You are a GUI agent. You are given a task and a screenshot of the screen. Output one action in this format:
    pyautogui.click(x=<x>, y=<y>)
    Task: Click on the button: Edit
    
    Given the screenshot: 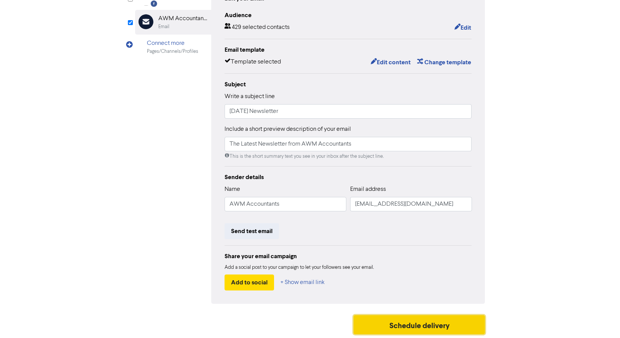 What is the action you would take?
    pyautogui.click(x=463, y=28)
    